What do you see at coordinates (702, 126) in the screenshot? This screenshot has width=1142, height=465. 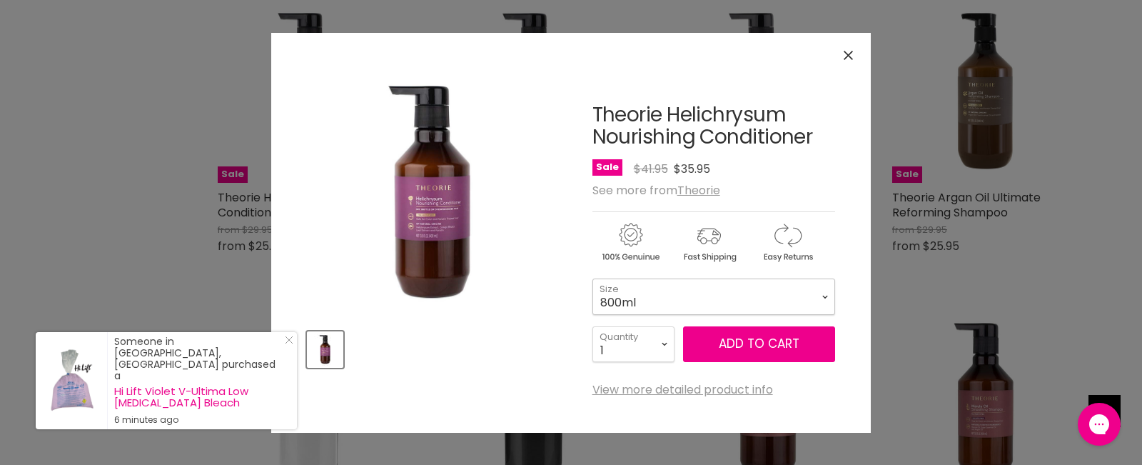 I see `a: Theorie Helichrysum Nourishing Conditioner` at bounding box center [702, 126].